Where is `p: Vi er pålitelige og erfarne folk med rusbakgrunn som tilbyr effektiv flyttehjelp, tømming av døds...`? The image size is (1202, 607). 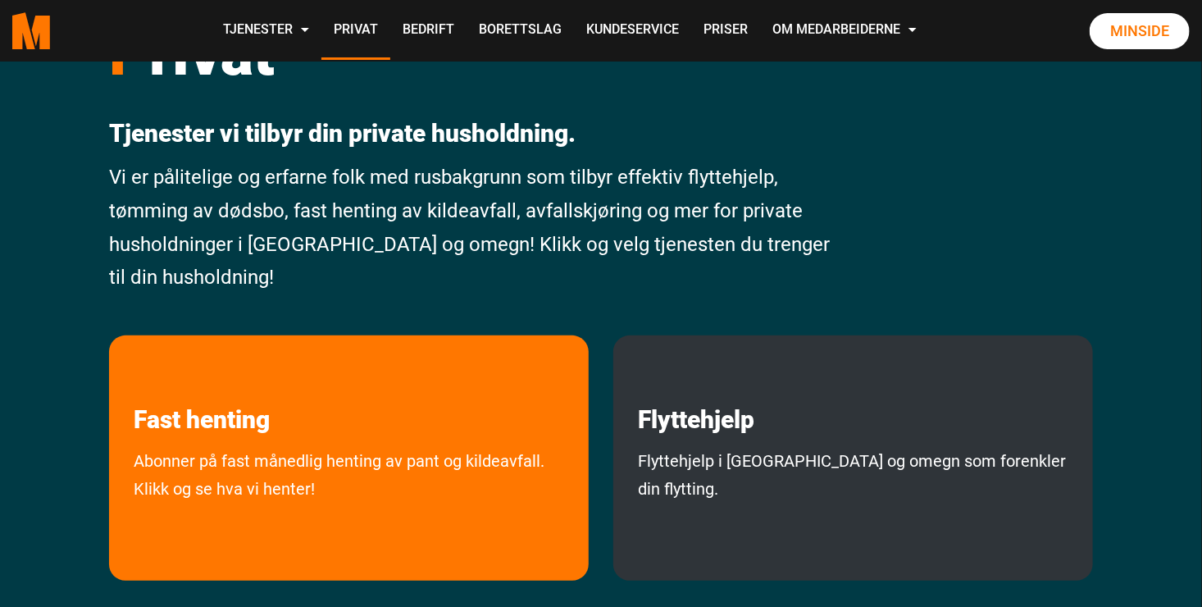 p: Vi er pålitelige og erfarne folk med rusbakgrunn som tilbyr effektiv flyttehjelp, tømming av døds... is located at coordinates (475, 227).